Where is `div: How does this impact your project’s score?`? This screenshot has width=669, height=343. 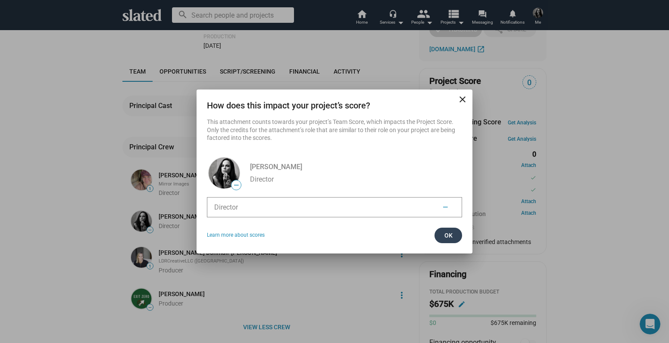
div: How does this impact your project’s score? is located at coordinates (334, 106).